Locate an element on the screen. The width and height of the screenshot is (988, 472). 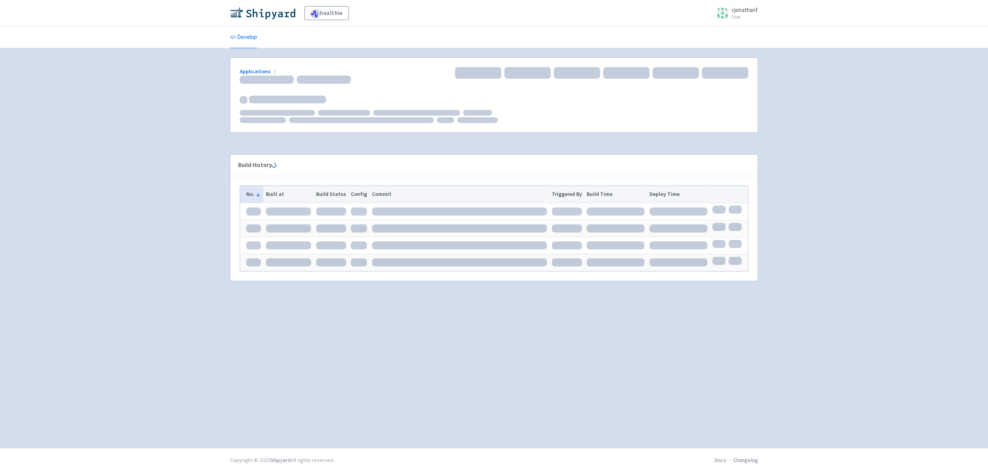
span: cjonathanf is located at coordinates (745, 10).